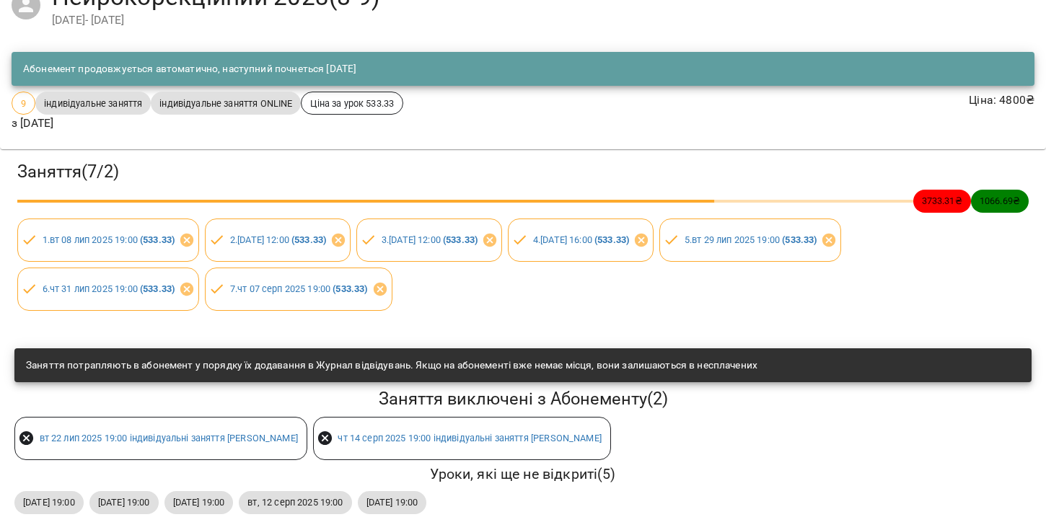  Describe the element at coordinates (23, 103) in the screenshot. I see `span: 9` at that location.